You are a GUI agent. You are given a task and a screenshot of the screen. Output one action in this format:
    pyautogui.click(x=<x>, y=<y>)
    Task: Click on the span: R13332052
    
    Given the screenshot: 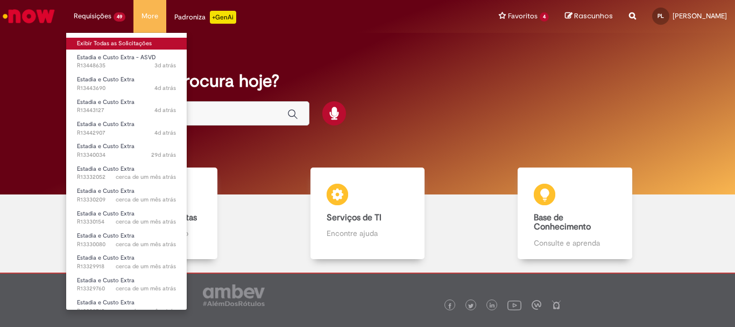 What is the action you would take?
    pyautogui.click(x=126, y=177)
    